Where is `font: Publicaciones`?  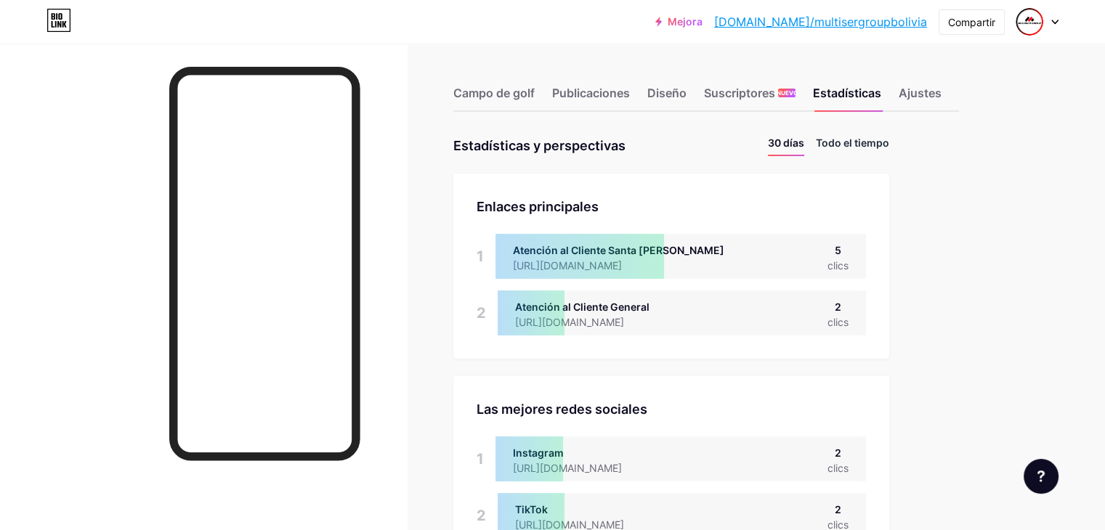
font: Publicaciones is located at coordinates (591, 93).